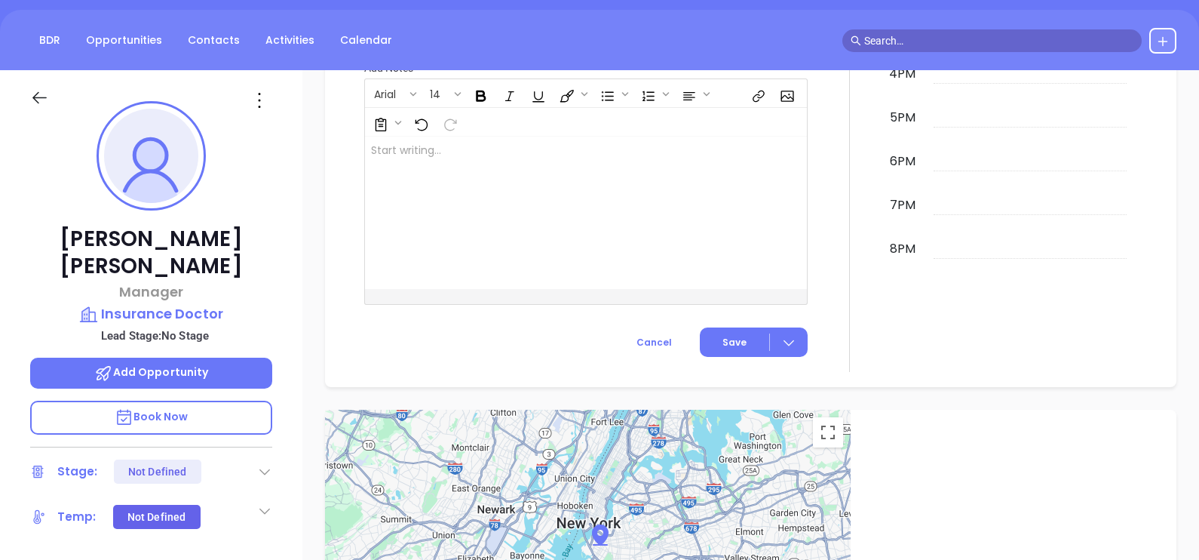  What do you see at coordinates (151, 314) in the screenshot?
I see `a: Insurance Doctor` at bounding box center [151, 314].